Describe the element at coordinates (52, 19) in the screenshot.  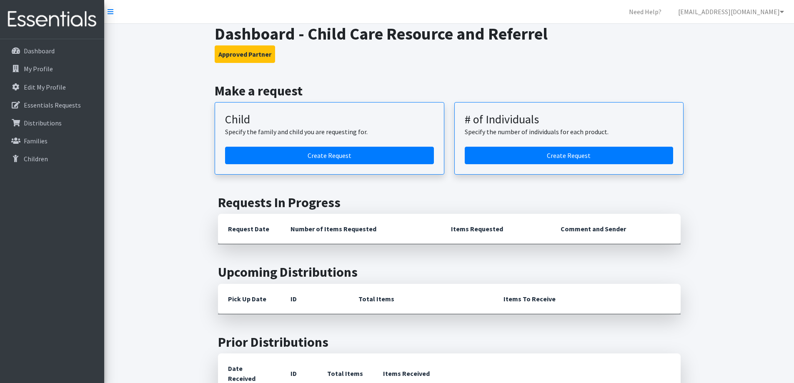
I see `img: HumanEssentials` at that location.